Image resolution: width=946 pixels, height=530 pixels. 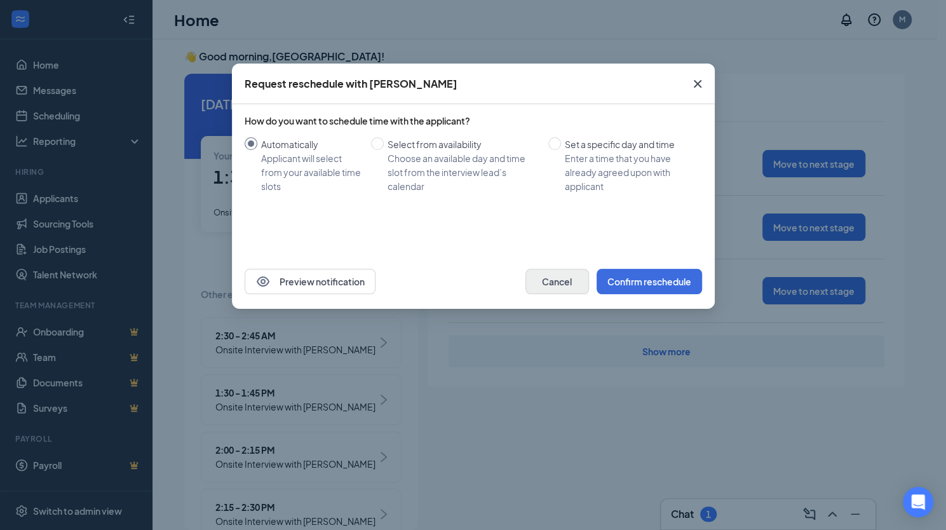 What do you see at coordinates (628, 144) in the screenshot?
I see `div: Set a specific day and time` at bounding box center [628, 144].